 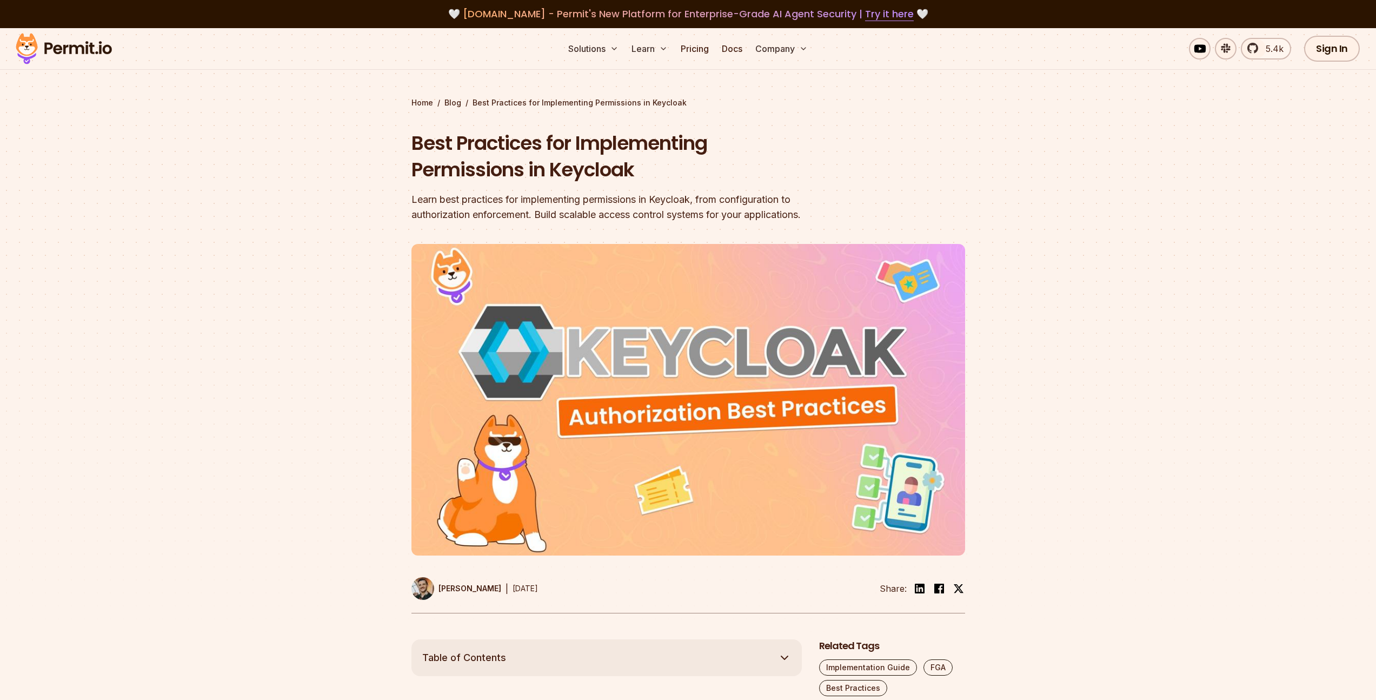 I want to click on div: Learn best practices for implementing permissions in Keycloak, from configuration to authorizatio..., so click(x=619, y=207).